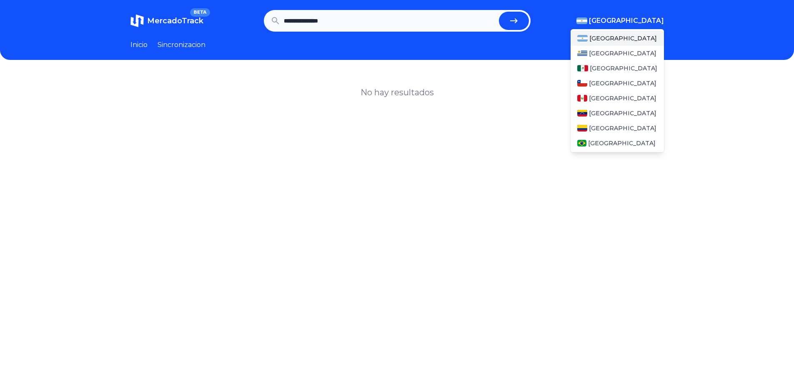  Describe the element at coordinates (582, 83) in the screenshot. I see `img: Chile` at that location.